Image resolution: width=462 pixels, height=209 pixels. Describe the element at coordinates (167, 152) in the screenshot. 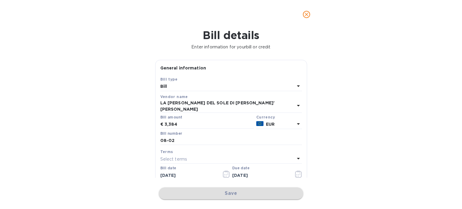

I see `b: Terms` at that location.